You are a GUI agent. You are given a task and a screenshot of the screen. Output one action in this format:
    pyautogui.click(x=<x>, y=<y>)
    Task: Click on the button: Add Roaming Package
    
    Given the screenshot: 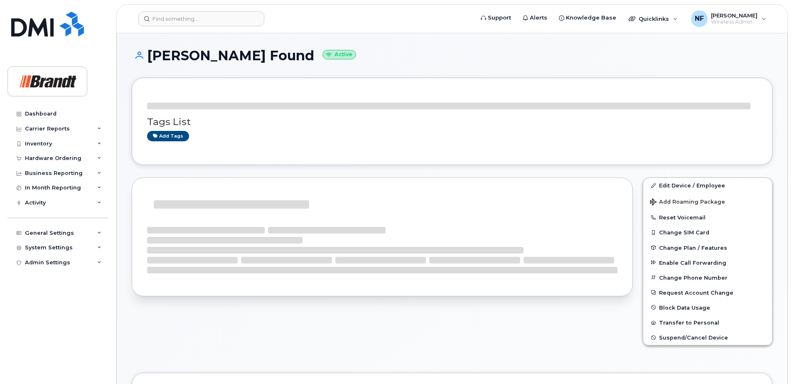 What is the action you would take?
    pyautogui.click(x=708, y=201)
    